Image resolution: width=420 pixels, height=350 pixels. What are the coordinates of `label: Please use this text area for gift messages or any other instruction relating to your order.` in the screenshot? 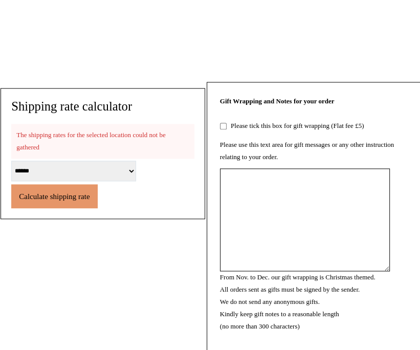 It's located at (307, 150).